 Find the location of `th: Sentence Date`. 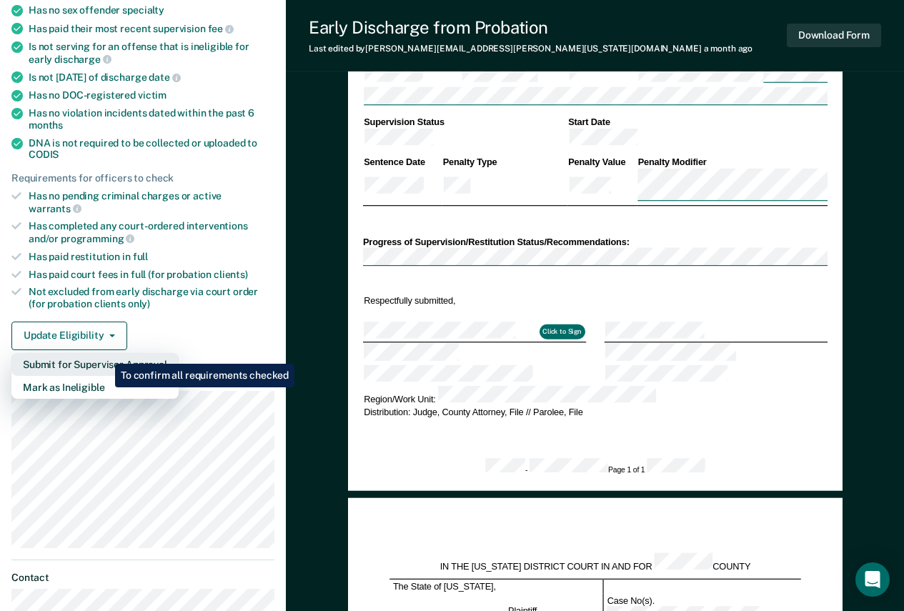

th: Sentence Date is located at coordinates (402, 162).